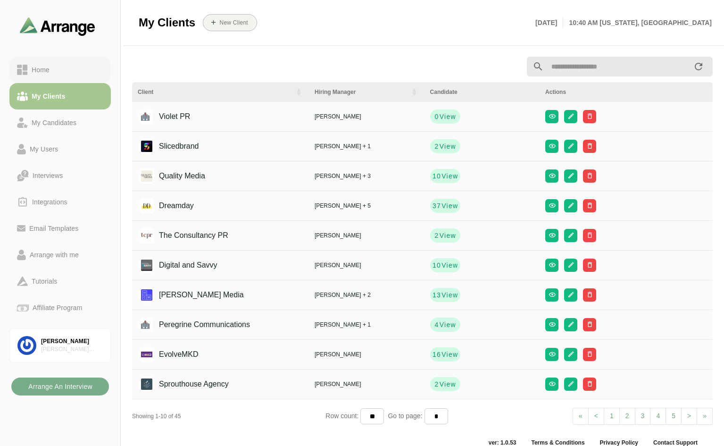 The height and width of the screenshot is (446, 724). What do you see at coordinates (404, 415) in the screenshot?
I see `span: Go to page:` at bounding box center [404, 415].